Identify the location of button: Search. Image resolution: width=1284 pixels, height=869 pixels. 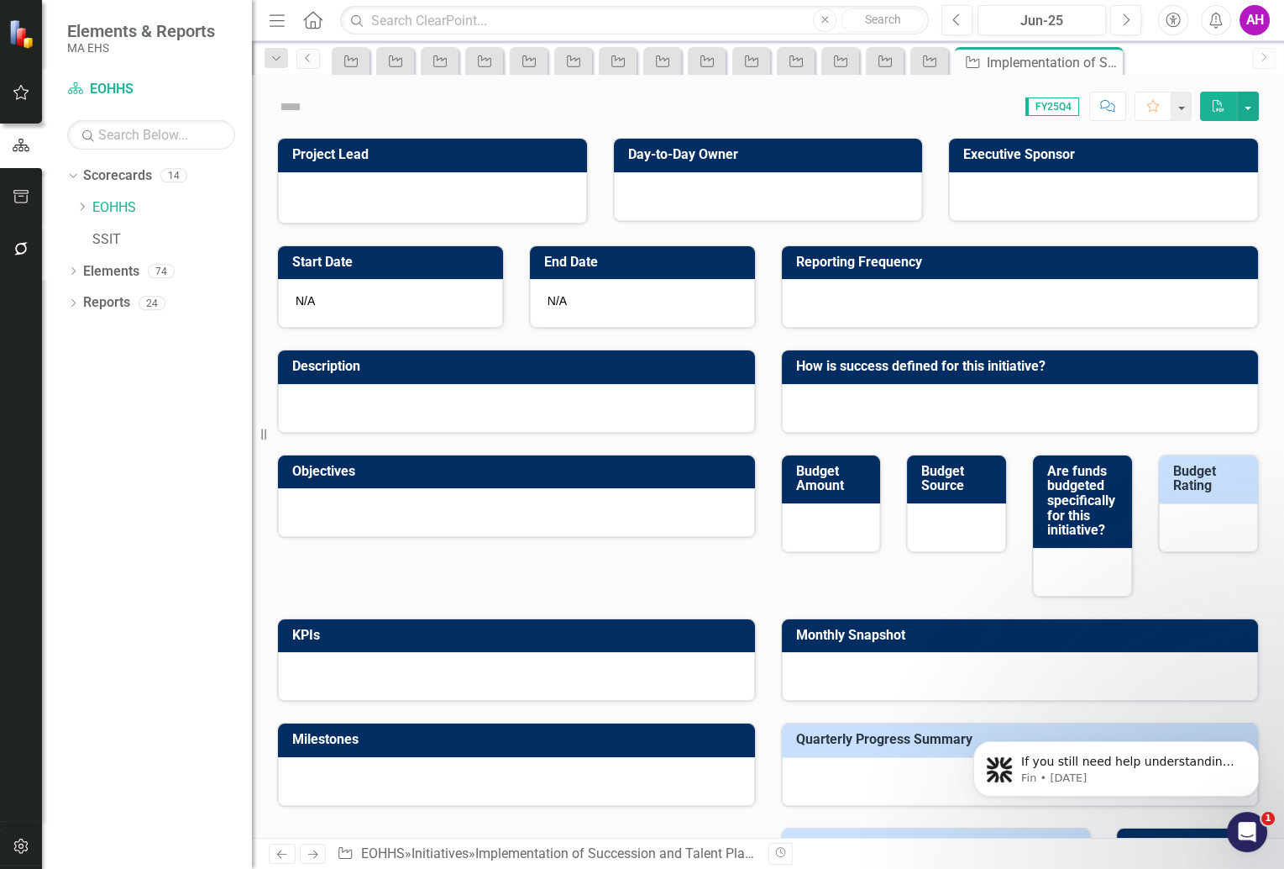
(883, 20).